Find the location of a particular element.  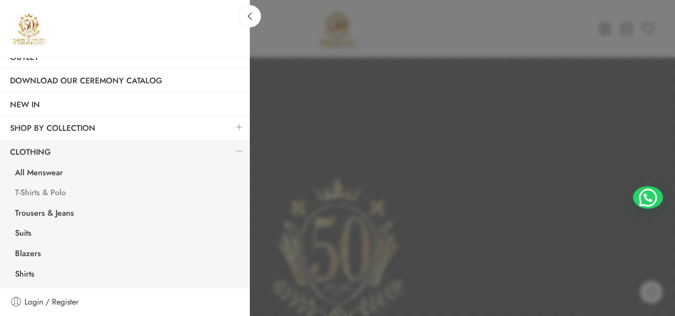

img: Pellini is located at coordinates (28, 28).